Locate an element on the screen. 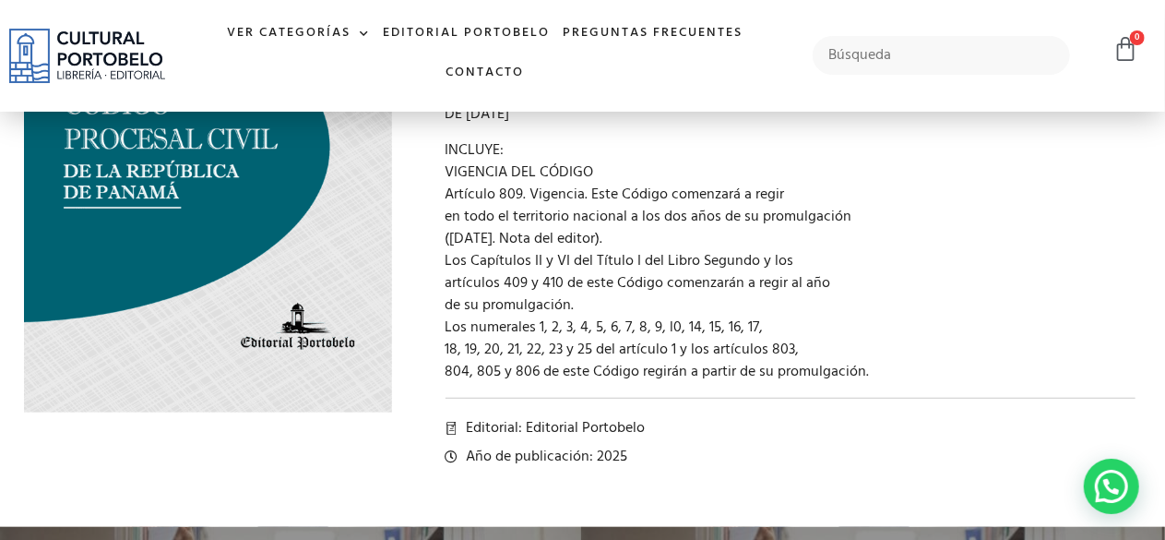 The image size is (1165, 540). a: Preguntas frecuentes is located at coordinates (652, 33).